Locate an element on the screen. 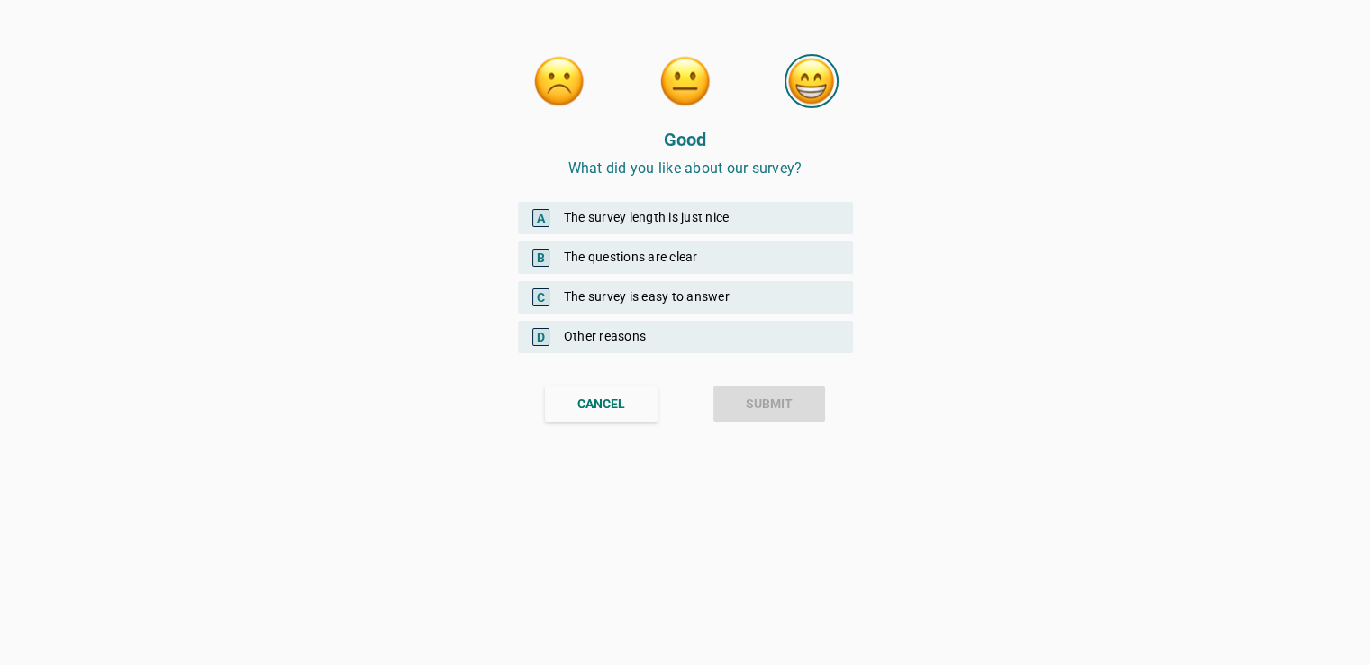  span: D is located at coordinates (540, 337).